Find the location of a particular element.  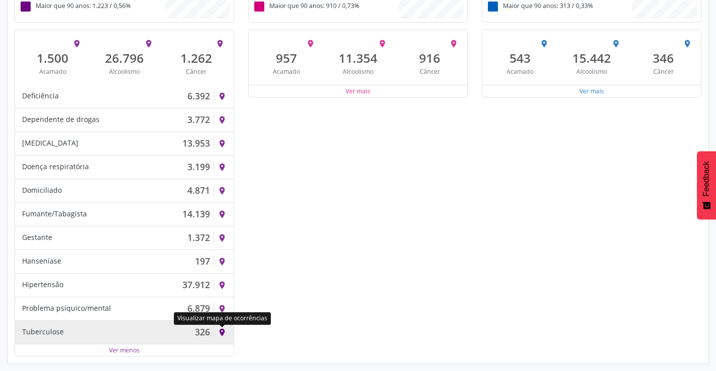

div: 3.199 is located at coordinates (198, 167).